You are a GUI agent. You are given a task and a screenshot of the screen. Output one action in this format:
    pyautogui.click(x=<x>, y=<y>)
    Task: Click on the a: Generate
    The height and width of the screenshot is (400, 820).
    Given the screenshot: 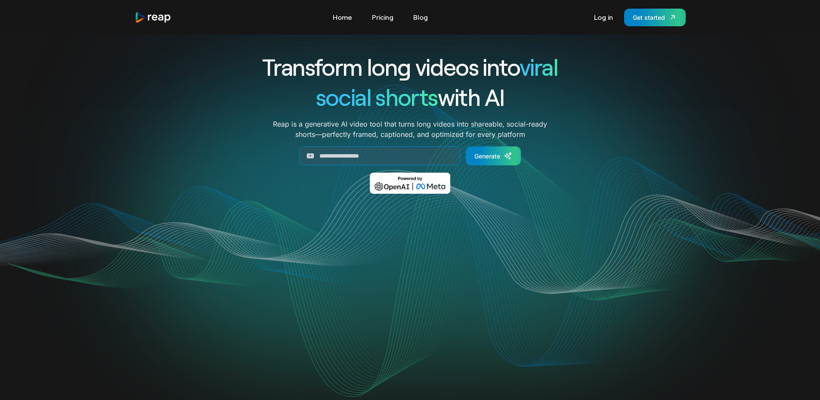 What is the action you would take?
    pyautogui.click(x=493, y=156)
    